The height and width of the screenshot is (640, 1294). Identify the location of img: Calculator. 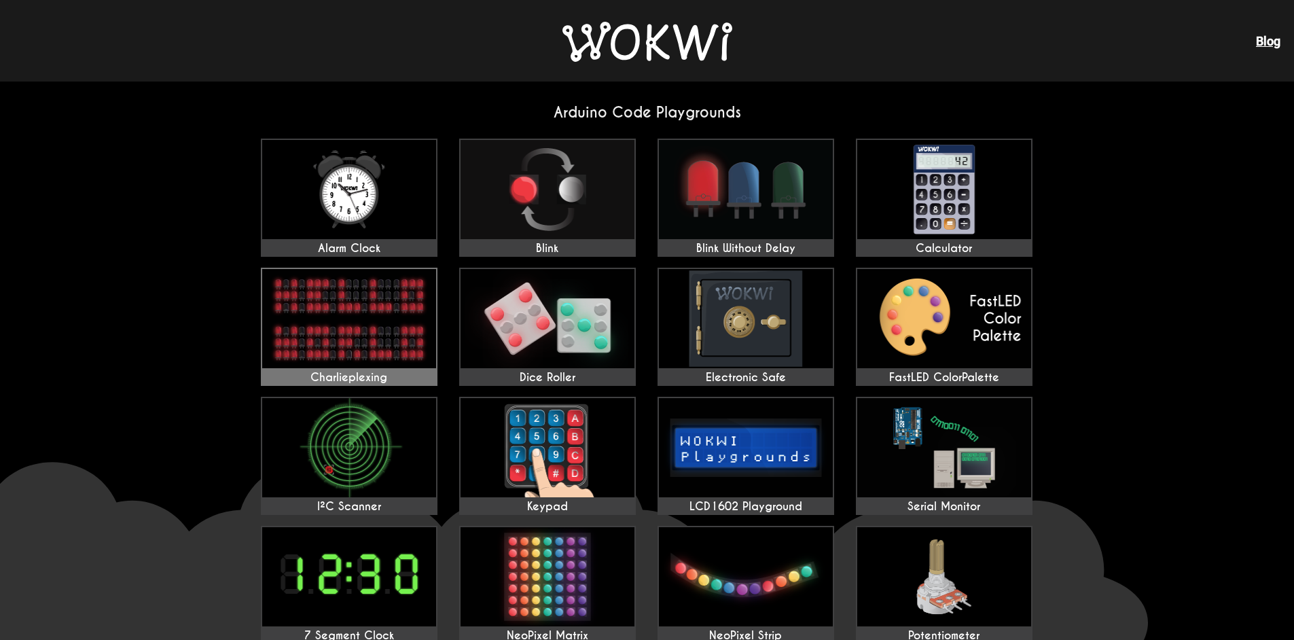
(944, 189).